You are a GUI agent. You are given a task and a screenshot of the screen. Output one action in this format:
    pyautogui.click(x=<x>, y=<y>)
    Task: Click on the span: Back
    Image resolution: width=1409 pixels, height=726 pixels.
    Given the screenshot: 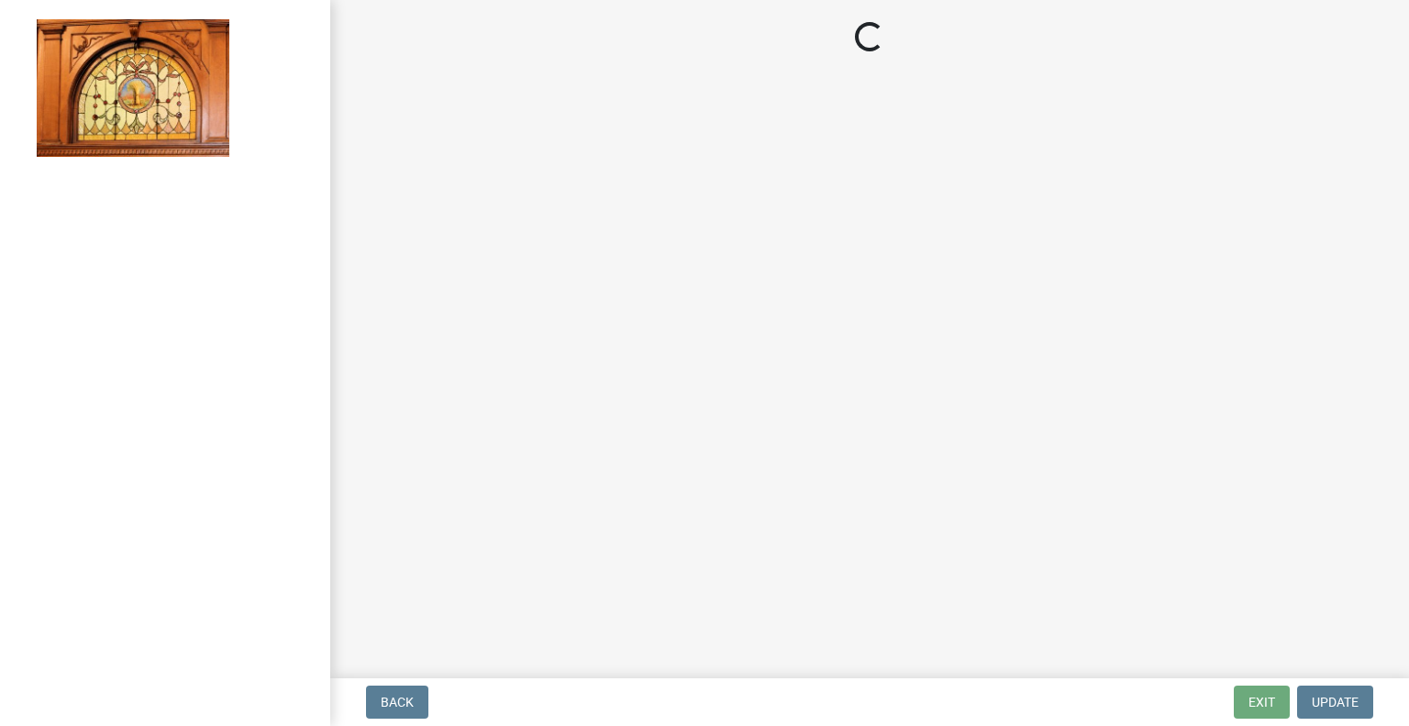 What is the action you would take?
    pyautogui.click(x=397, y=702)
    